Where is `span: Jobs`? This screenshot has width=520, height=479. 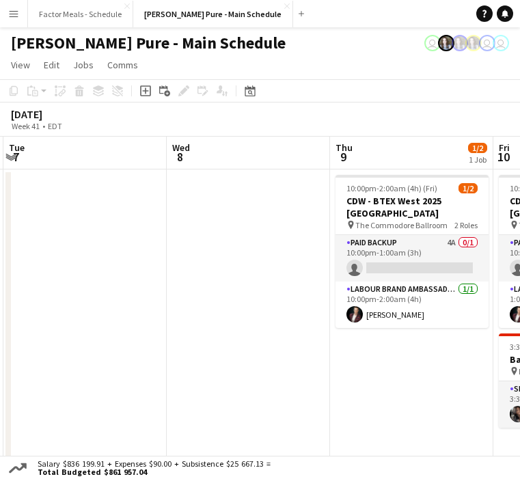 span: Jobs is located at coordinates (83, 65).